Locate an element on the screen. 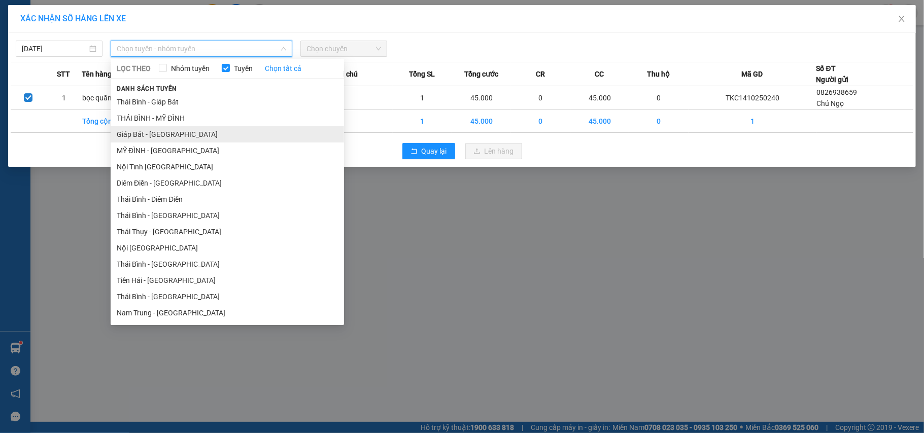 This screenshot has width=924, height=433. span: Chọn chuyến is located at coordinates (344, 49).